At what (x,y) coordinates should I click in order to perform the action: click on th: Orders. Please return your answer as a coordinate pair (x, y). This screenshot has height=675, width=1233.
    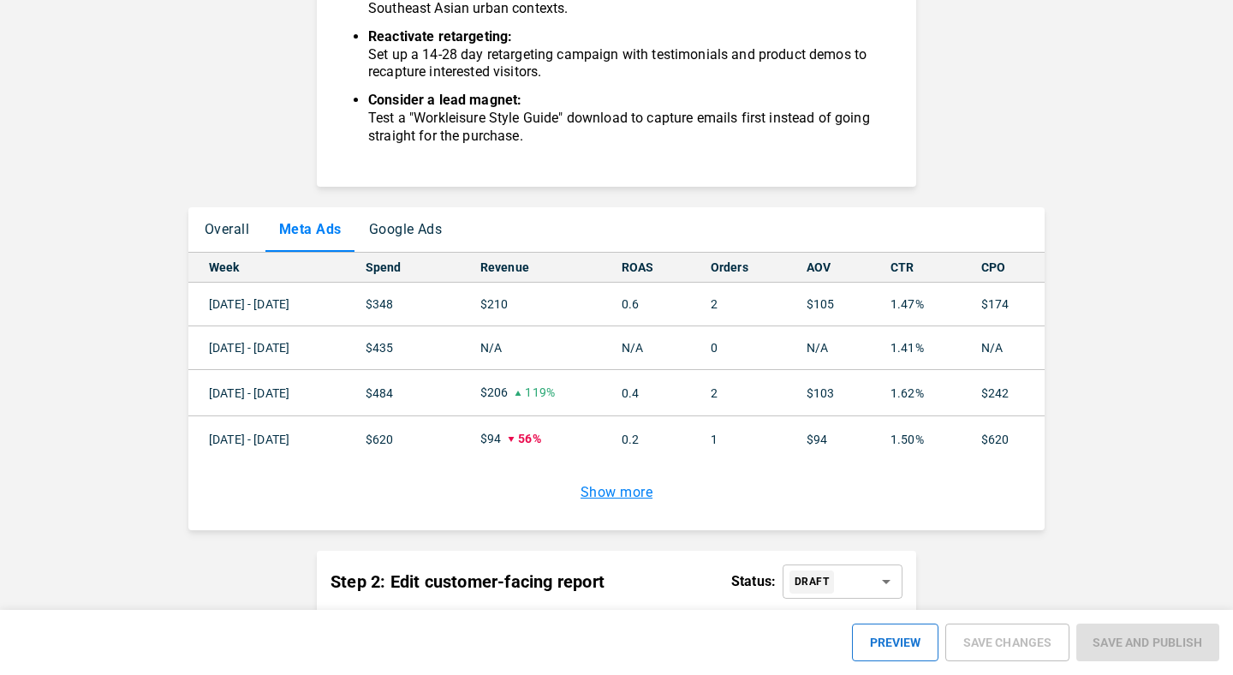
    Looking at the image, I should click on (738, 267).